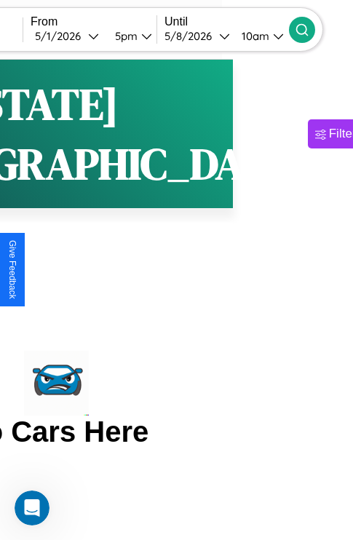 The image size is (353, 540). I want to click on button: 10am, so click(259, 36).